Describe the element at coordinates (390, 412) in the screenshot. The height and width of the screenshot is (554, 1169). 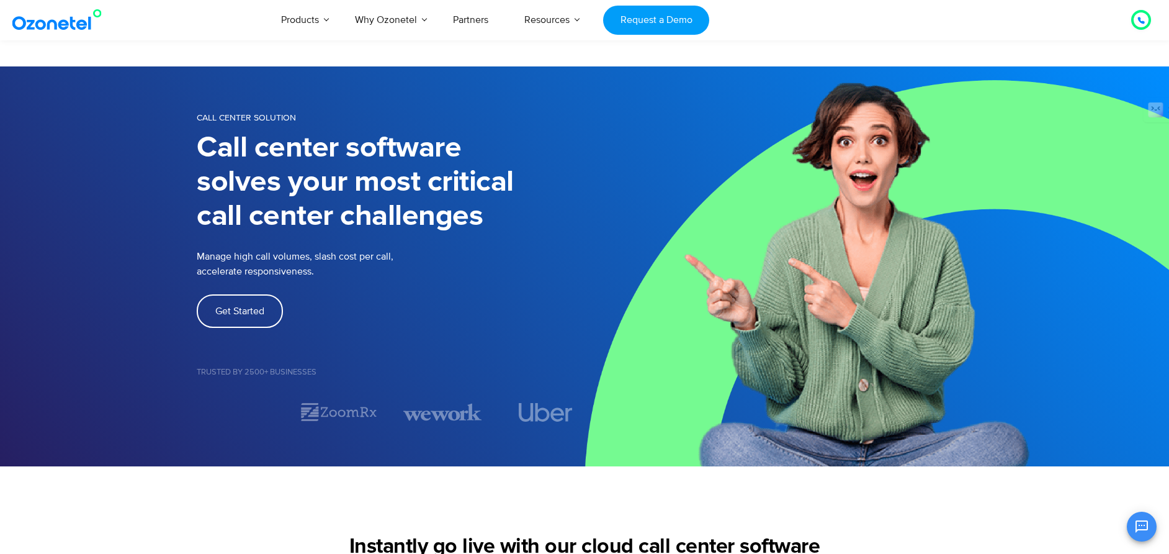
I see `div: Image Carousel` at that location.